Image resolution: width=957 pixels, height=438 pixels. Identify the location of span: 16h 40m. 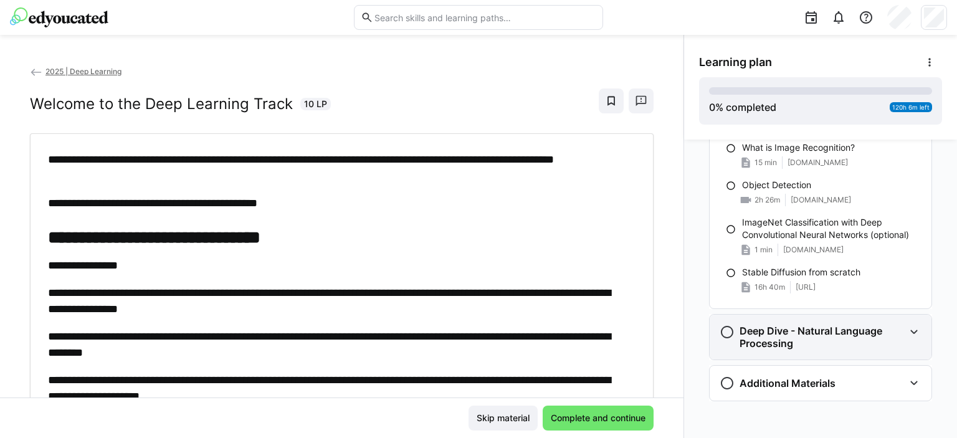
(769, 287).